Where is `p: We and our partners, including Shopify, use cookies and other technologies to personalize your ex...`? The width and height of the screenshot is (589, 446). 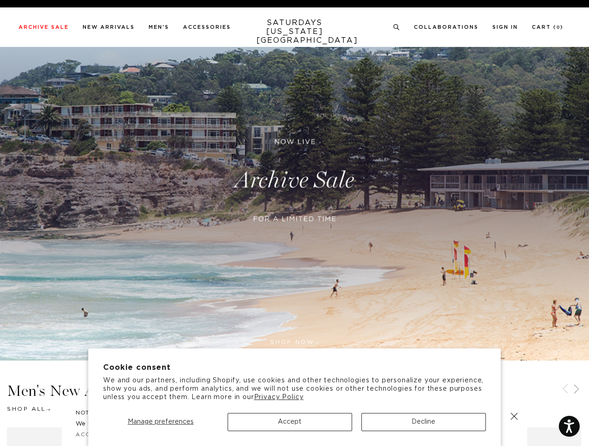 p: We and our partners, including Shopify, use cookies and other technologies to personalize your ex... is located at coordinates (294, 389).